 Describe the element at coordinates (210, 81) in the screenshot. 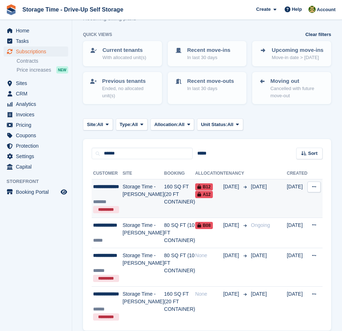

I see `p: Recent move-outs` at that location.